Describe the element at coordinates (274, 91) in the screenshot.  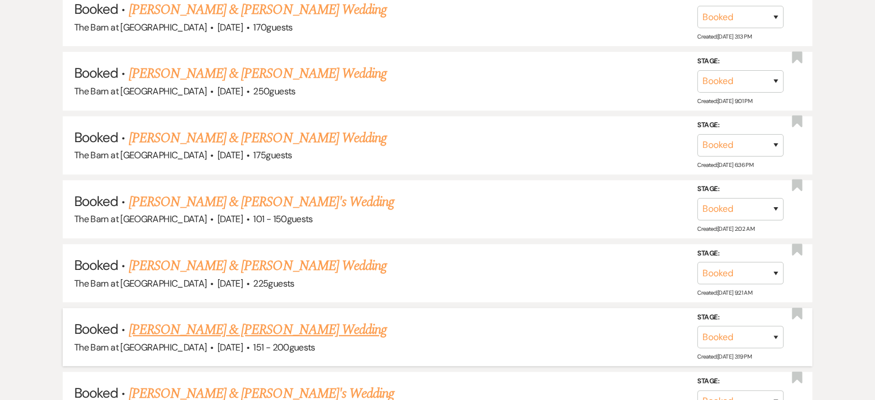
I see `span: 250 guests` at that location.